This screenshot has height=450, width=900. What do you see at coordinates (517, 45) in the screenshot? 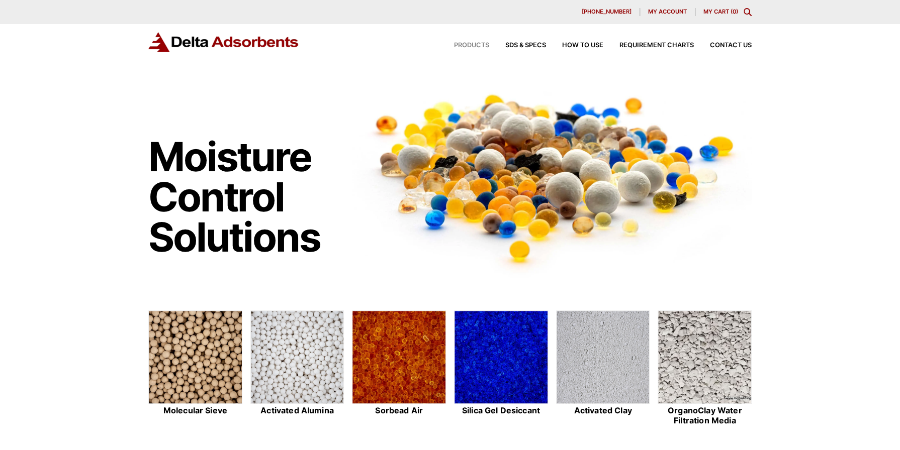
I see `a: SDS & SPECS` at bounding box center [517, 45].